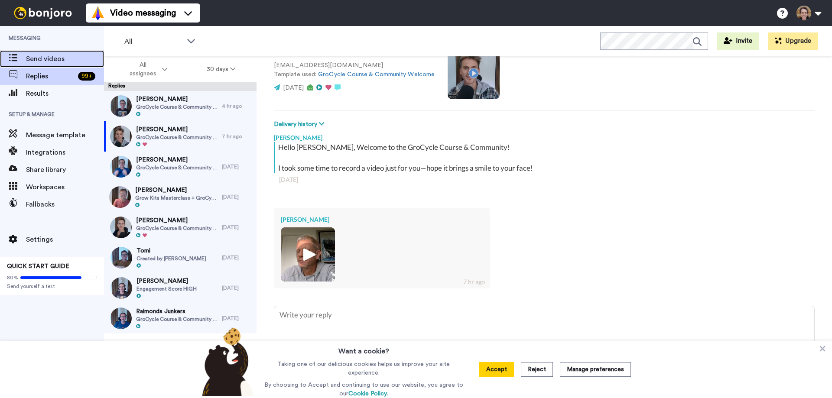 Image resolution: width=832 pixels, height=398 pixels. What do you see at coordinates (65, 187) in the screenshot?
I see `span: Workspaces` at bounding box center [65, 187].